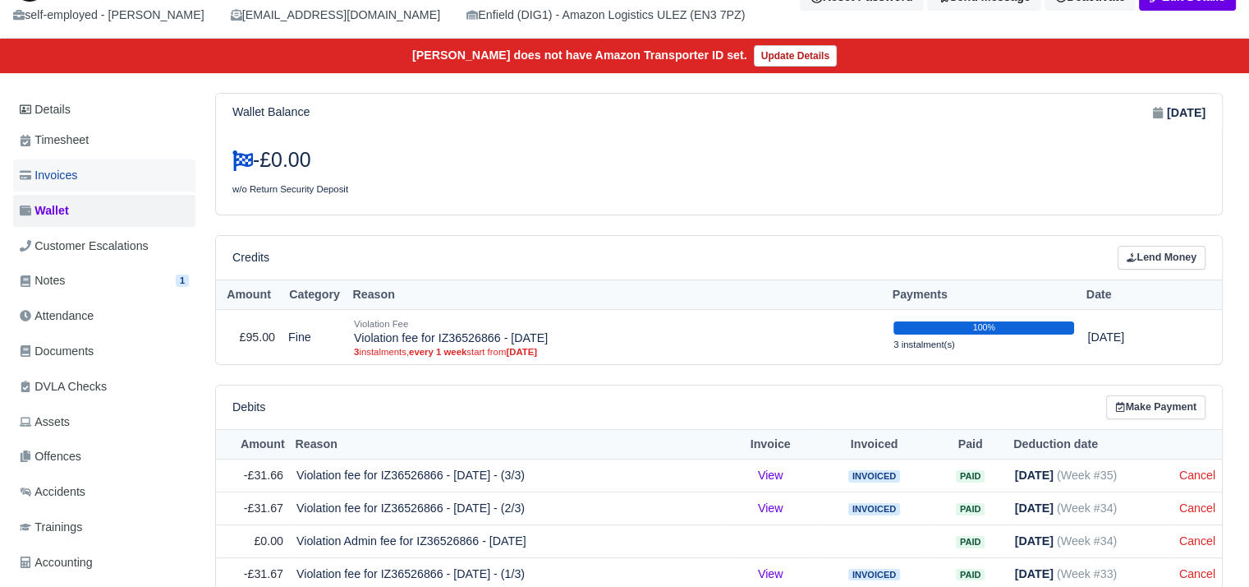 This screenshot has height=587, width=1249. Describe the element at coordinates (249, 407) in the screenshot. I see `h6: Debits` at that location.